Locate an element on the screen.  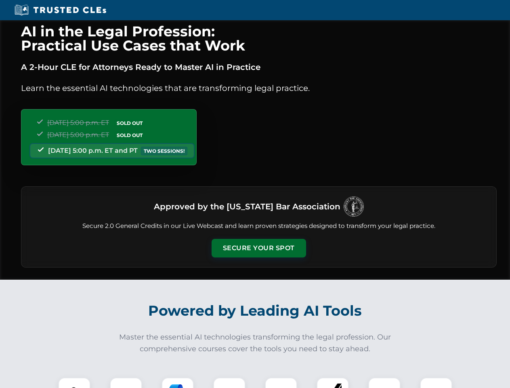
h1: AI in the Legal Profession: Practical Use Cases that Work is located at coordinates (259, 38).